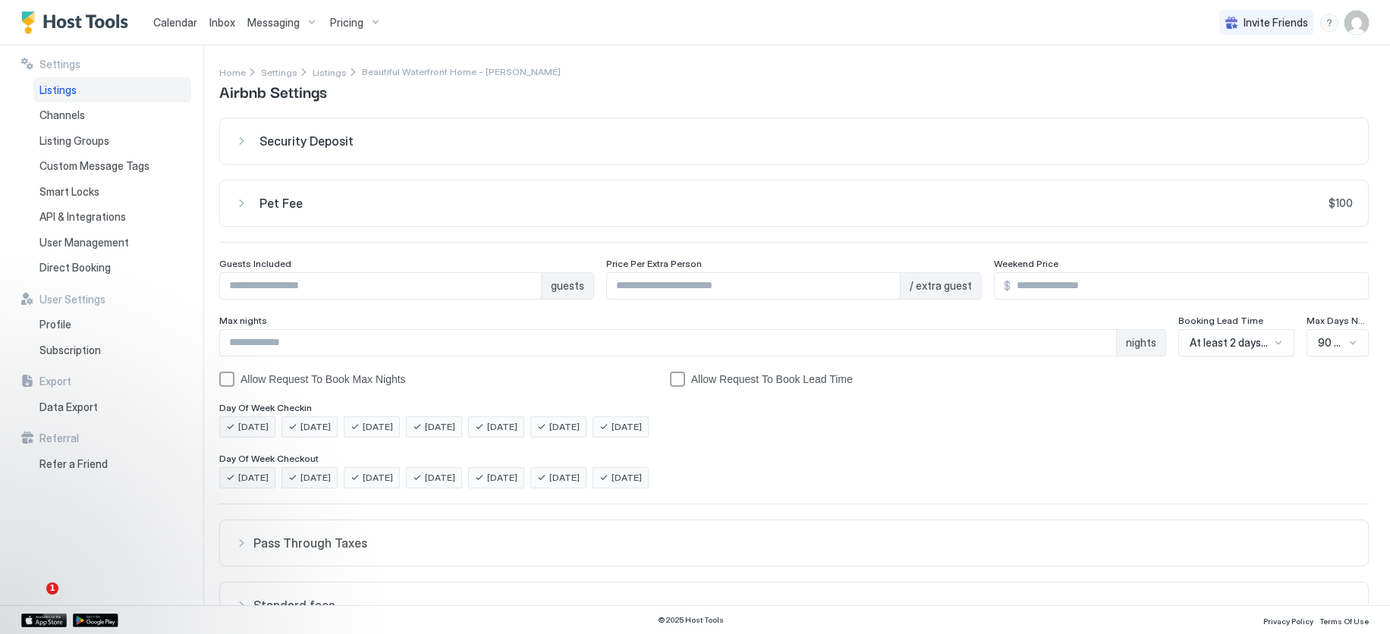 This screenshot has height=634, width=1390. Describe the element at coordinates (112, 325) in the screenshot. I see `a: Profile` at that location.